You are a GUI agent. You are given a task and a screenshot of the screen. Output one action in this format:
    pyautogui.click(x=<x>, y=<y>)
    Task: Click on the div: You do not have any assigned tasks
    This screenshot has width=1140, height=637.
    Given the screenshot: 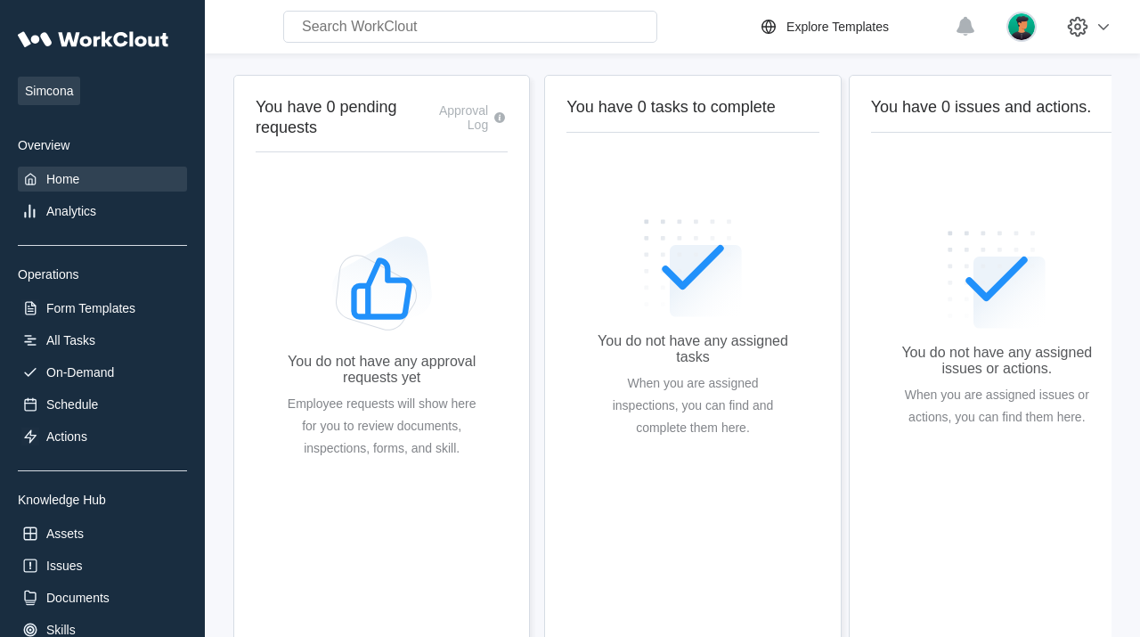 What is the action you would take?
    pyautogui.click(x=692, y=349)
    